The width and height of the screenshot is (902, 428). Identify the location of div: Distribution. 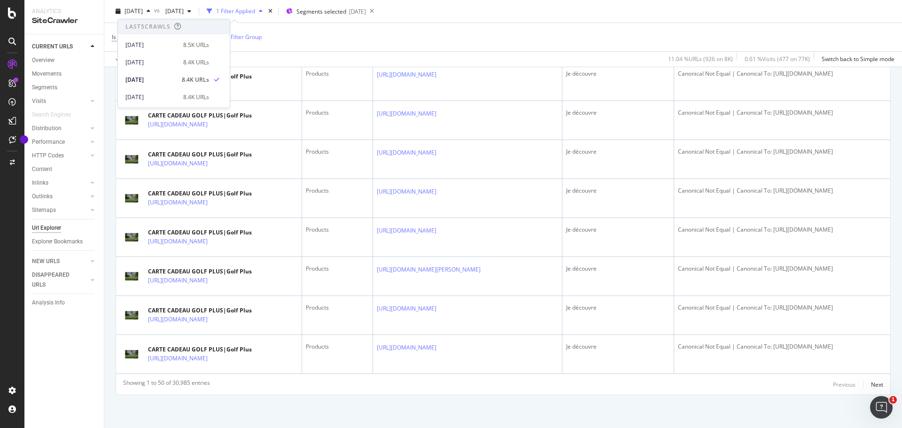
(46, 128).